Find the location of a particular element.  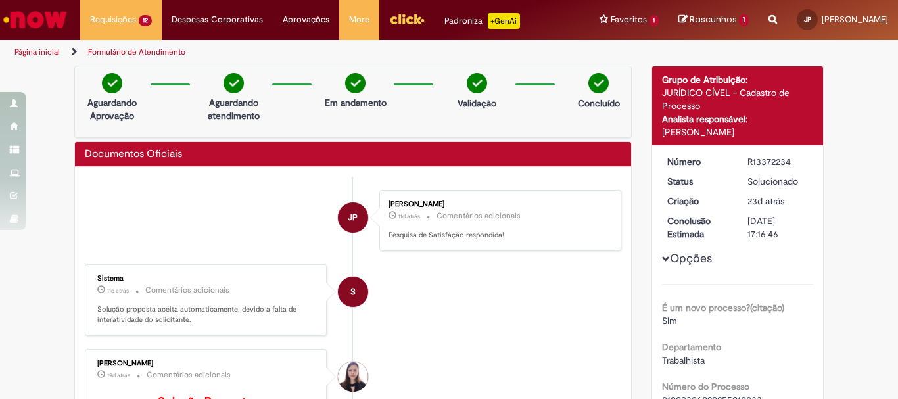

span: More is located at coordinates (359, 20).